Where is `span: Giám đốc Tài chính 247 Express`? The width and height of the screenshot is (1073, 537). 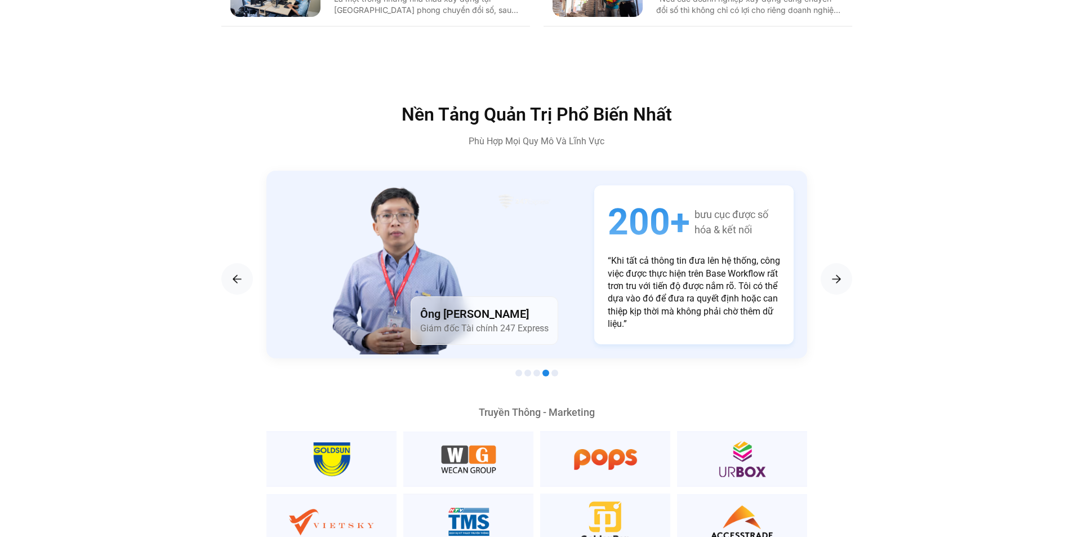 span: Giám đốc Tài chính 247 Express is located at coordinates (485, 328).